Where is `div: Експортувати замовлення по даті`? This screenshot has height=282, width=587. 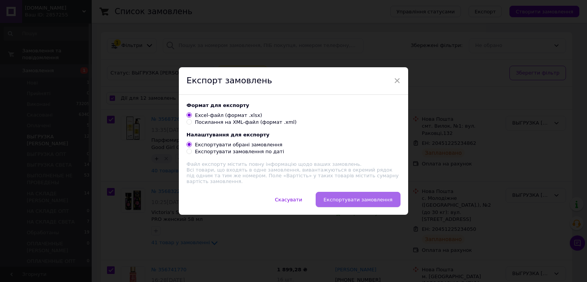 div: Експортувати замовлення по даті is located at coordinates (239, 152).